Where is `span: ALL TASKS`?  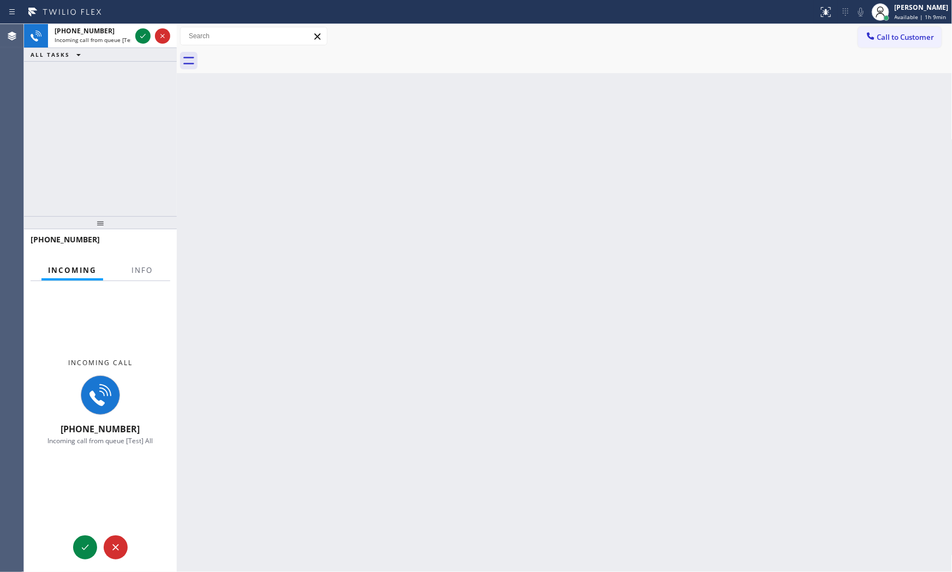
span: ALL TASKS is located at coordinates (50, 55).